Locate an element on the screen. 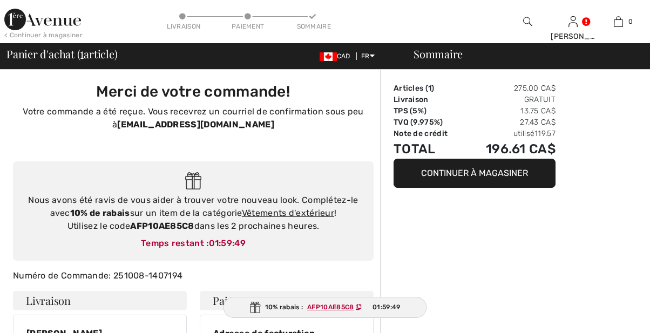  a: Se connecter is located at coordinates (572, 21).